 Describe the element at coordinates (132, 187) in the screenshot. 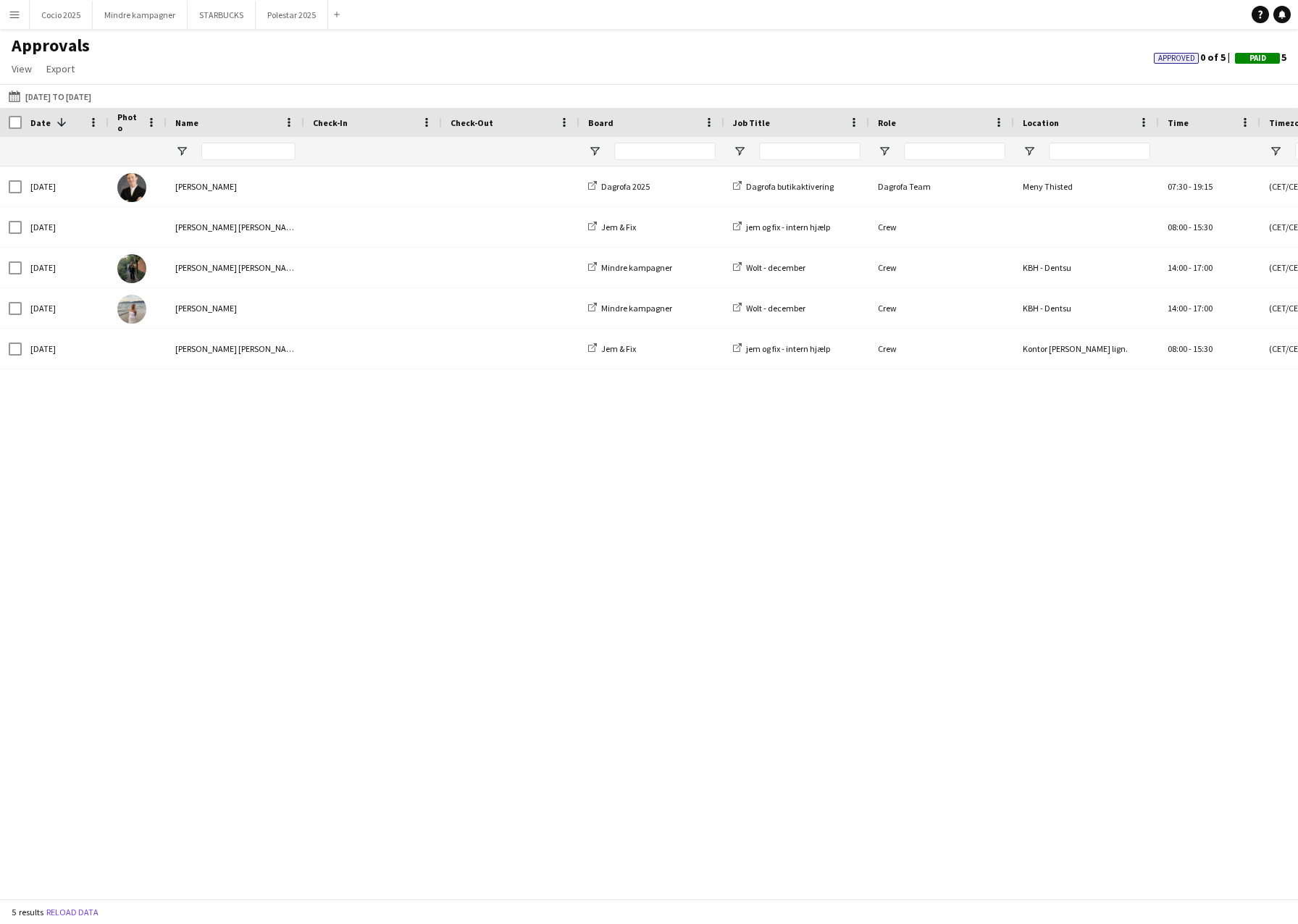

I see `img: Kasper Brinkkjaer` at that location.